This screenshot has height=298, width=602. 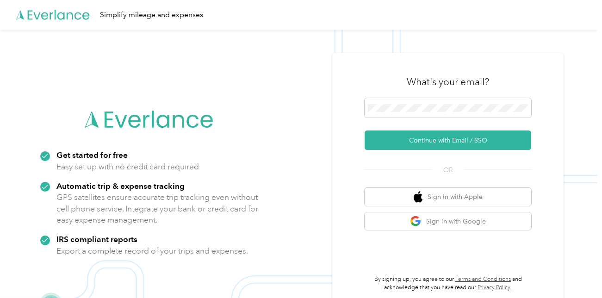 I want to click on span: OR, so click(x=448, y=170).